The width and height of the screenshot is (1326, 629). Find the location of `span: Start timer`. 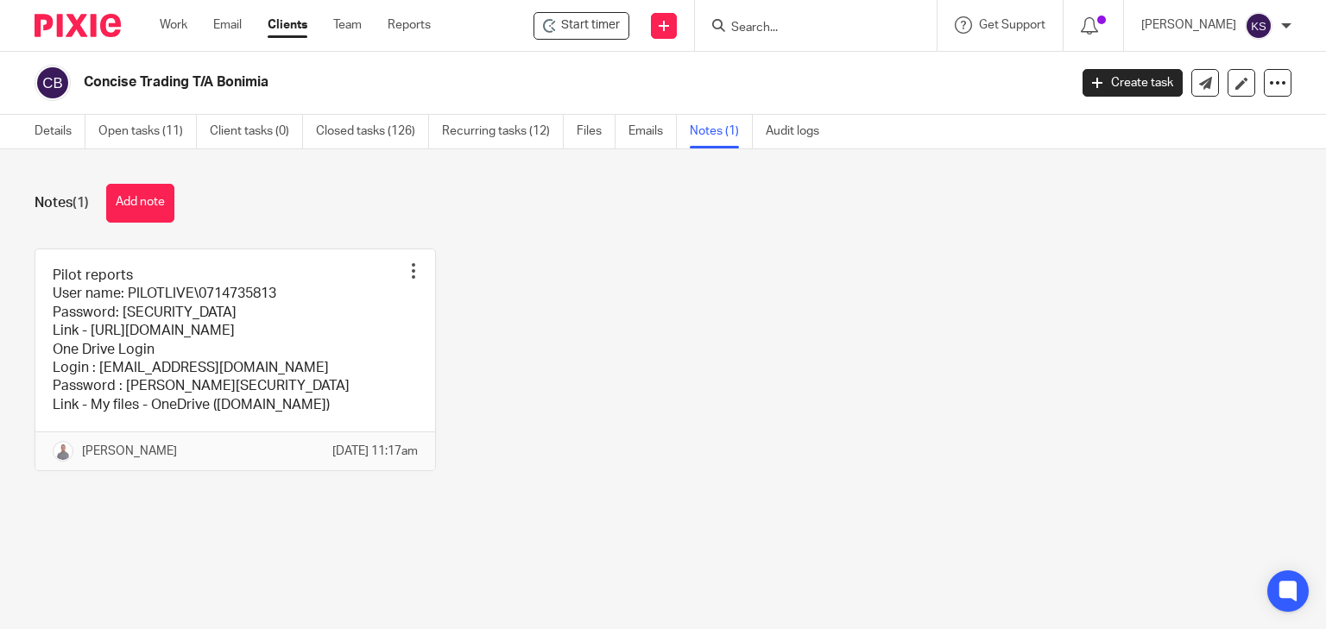

span: Start timer is located at coordinates (590, 25).